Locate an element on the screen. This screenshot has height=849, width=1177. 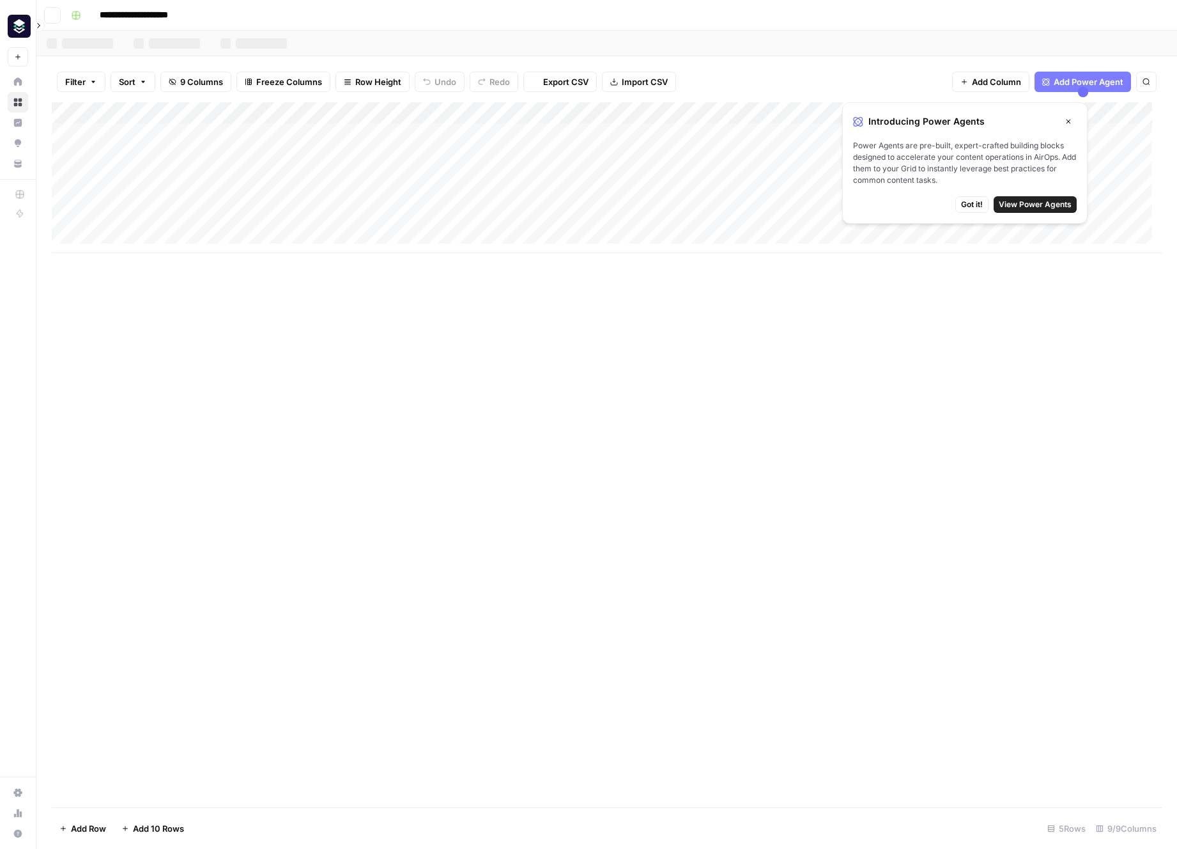
a: Home is located at coordinates (18, 82).